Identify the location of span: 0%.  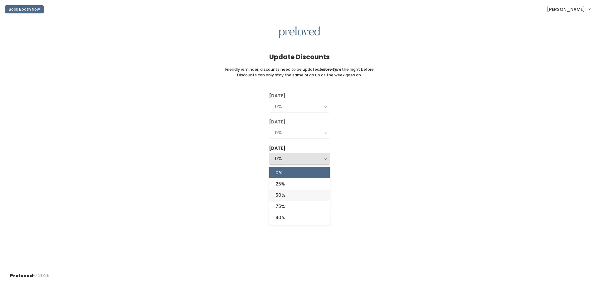
(279, 173).